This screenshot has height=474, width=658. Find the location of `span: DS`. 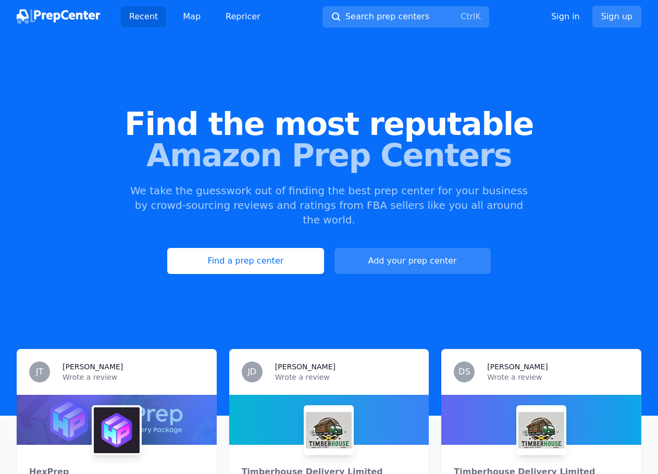

span: DS is located at coordinates (464, 372).